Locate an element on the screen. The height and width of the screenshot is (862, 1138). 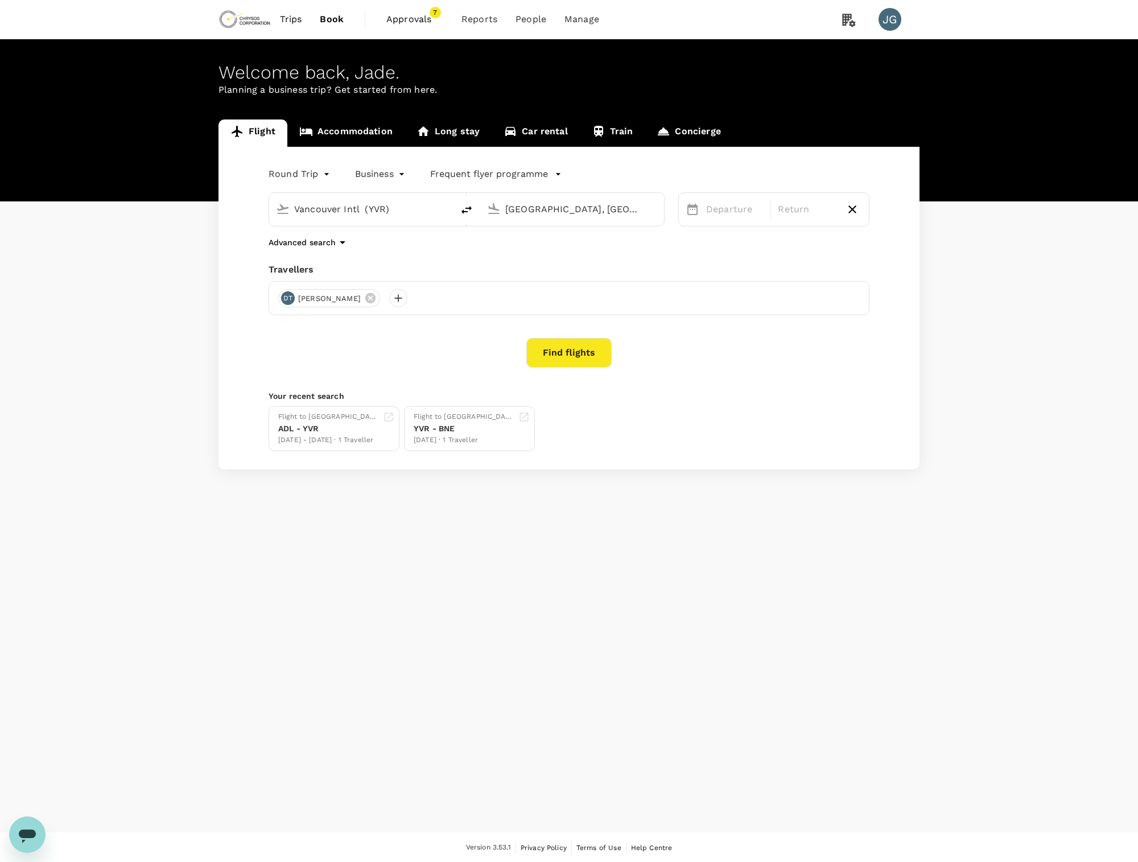
div: YVR - BNE is located at coordinates (464, 429).